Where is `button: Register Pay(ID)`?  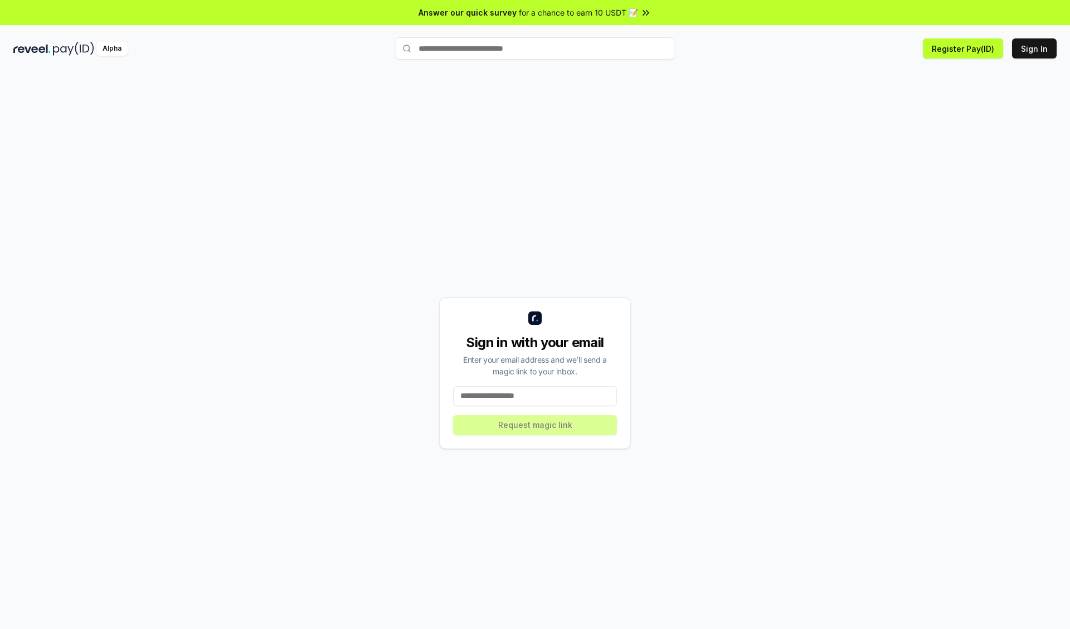 button: Register Pay(ID) is located at coordinates (963, 48).